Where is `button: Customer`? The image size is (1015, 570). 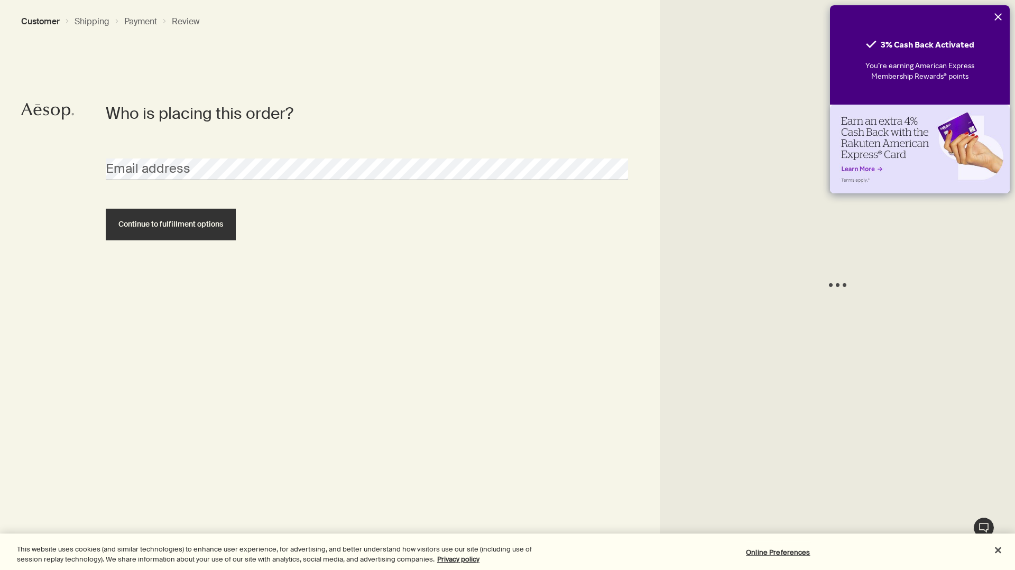
button: Customer is located at coordinates (40, 21).